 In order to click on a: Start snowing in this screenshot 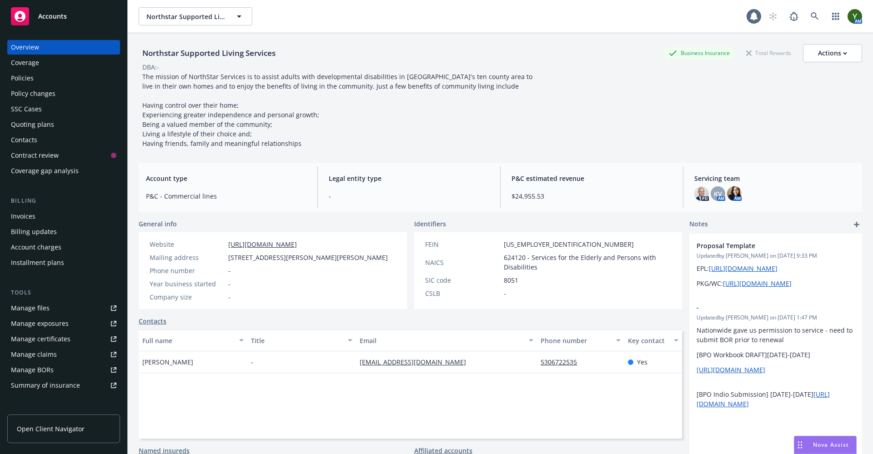, I will do `click(773, 16)`.